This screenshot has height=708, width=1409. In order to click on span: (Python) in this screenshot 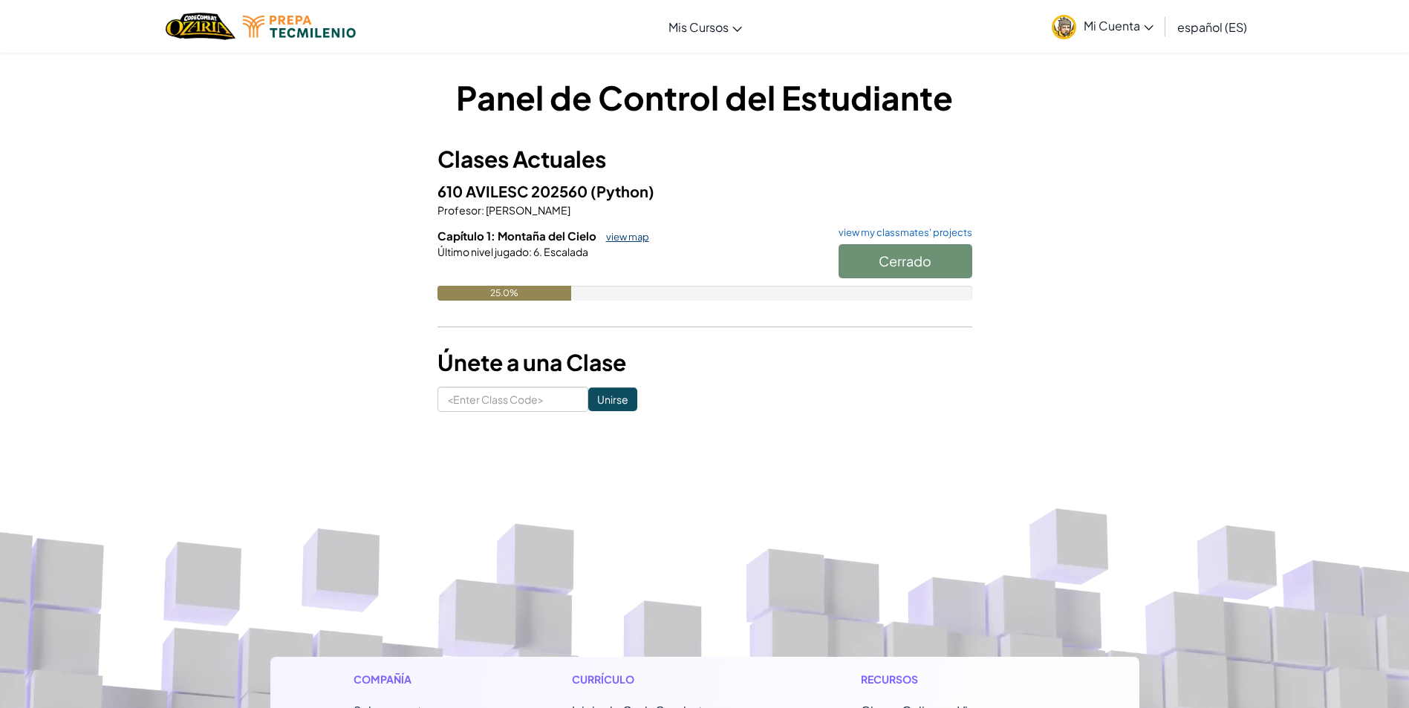, I will do `click(622, 191)`.